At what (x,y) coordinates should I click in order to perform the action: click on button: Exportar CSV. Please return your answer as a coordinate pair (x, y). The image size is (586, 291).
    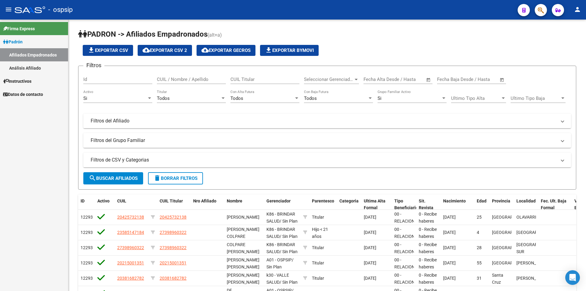
    Looking at the image, I should click on (108, 50).